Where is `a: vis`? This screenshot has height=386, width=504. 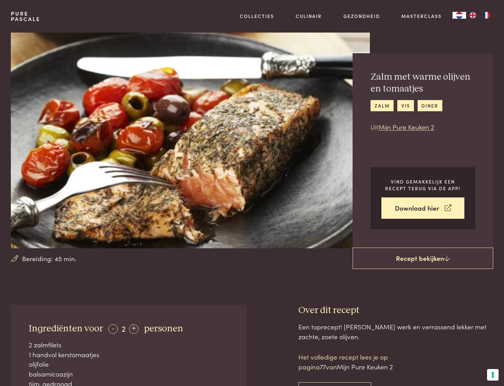
a: vis is located at coordinates (406, 105).